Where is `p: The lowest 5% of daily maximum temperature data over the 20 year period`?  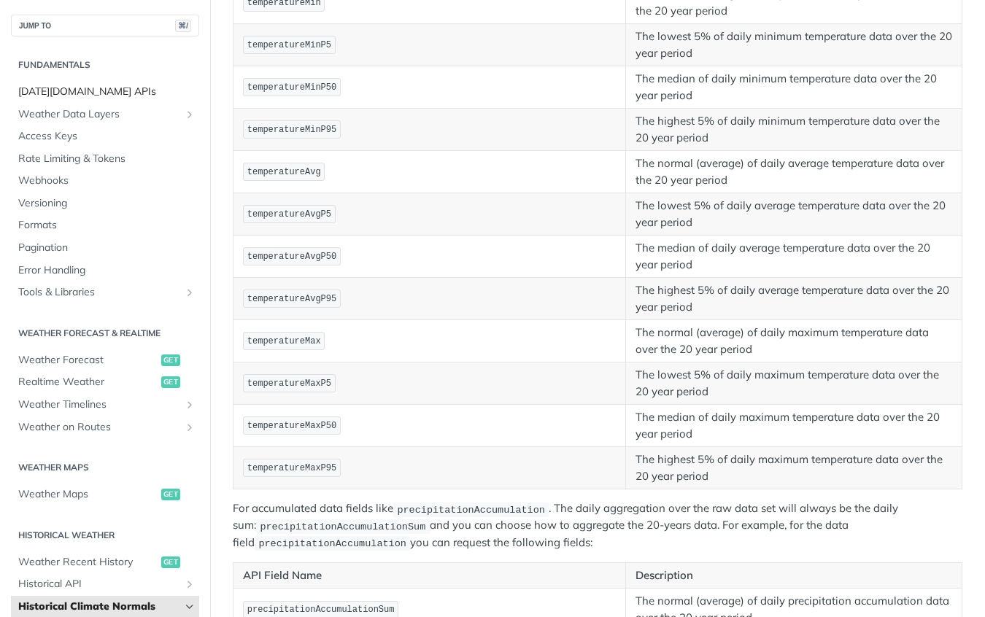
p: The lowest 5% of daily maximum temperature data over the 20 year period is located at coordinates (794, 383).